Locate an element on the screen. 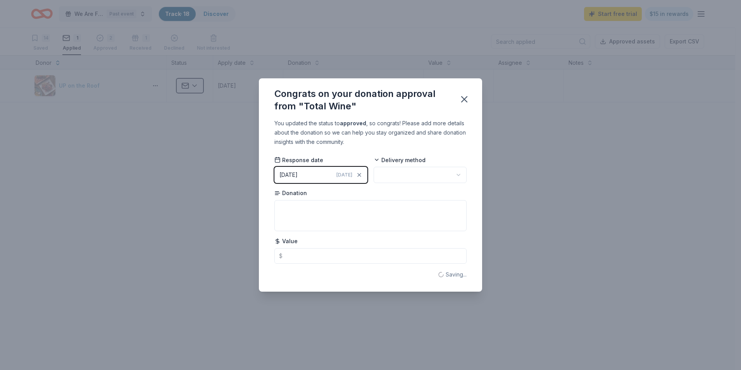 The image size is (741, 370). span: Delivery method is located at coordinates (400, 160).